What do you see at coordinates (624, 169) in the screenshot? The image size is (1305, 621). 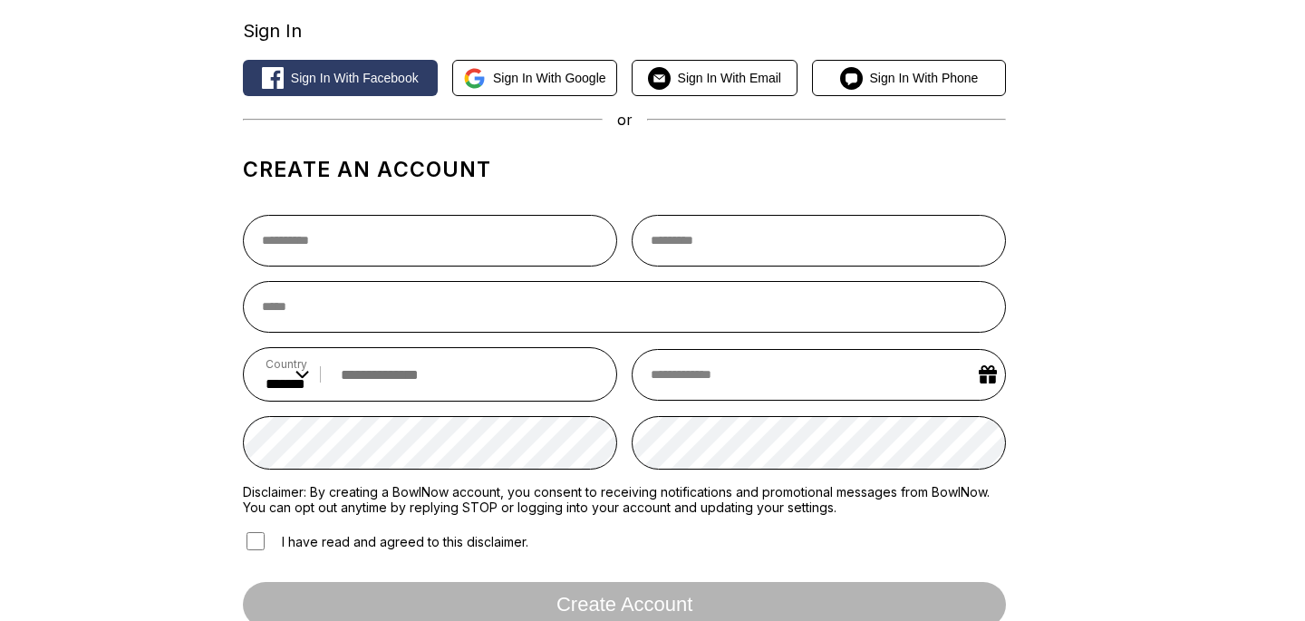 I see `h1: Create an account` at bounding box center [624, 169].